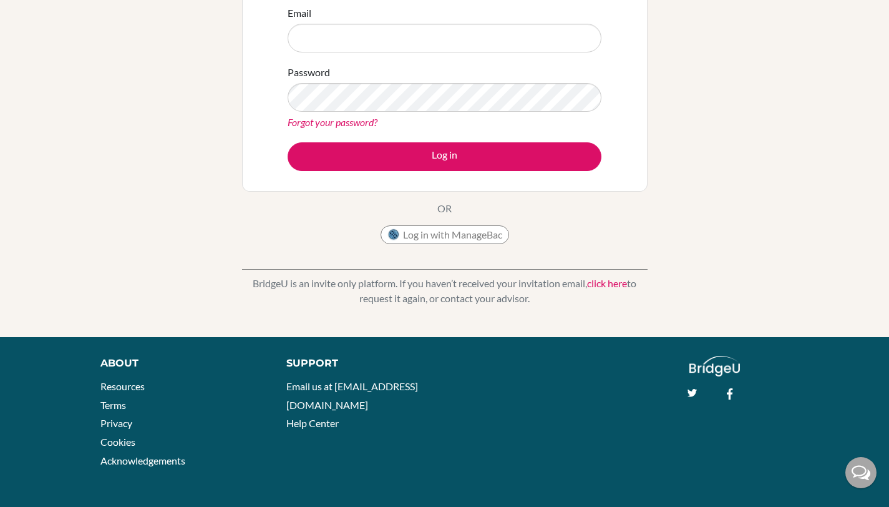 This screenshot has height=507, width=889. What do you see at coordinates (143, 460) in the screenshot?
I see `a: Acknowledgements` at bounding box center [143, 460].